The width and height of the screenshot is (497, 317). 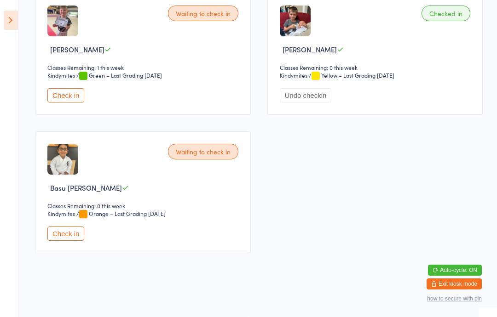 I want to click on div: Checked in, so click(x=446, y=13).